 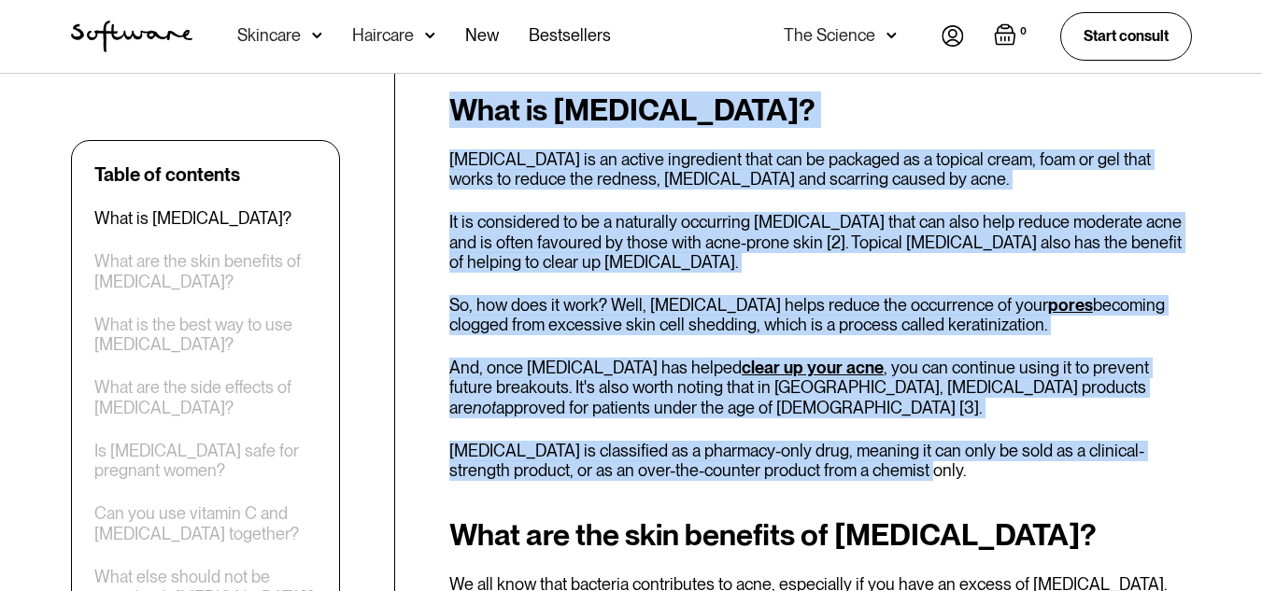 What do you see at coordinates (167, 175) in the screenshot?
I see `div: Table of contents` at bounding box center [167, 175].